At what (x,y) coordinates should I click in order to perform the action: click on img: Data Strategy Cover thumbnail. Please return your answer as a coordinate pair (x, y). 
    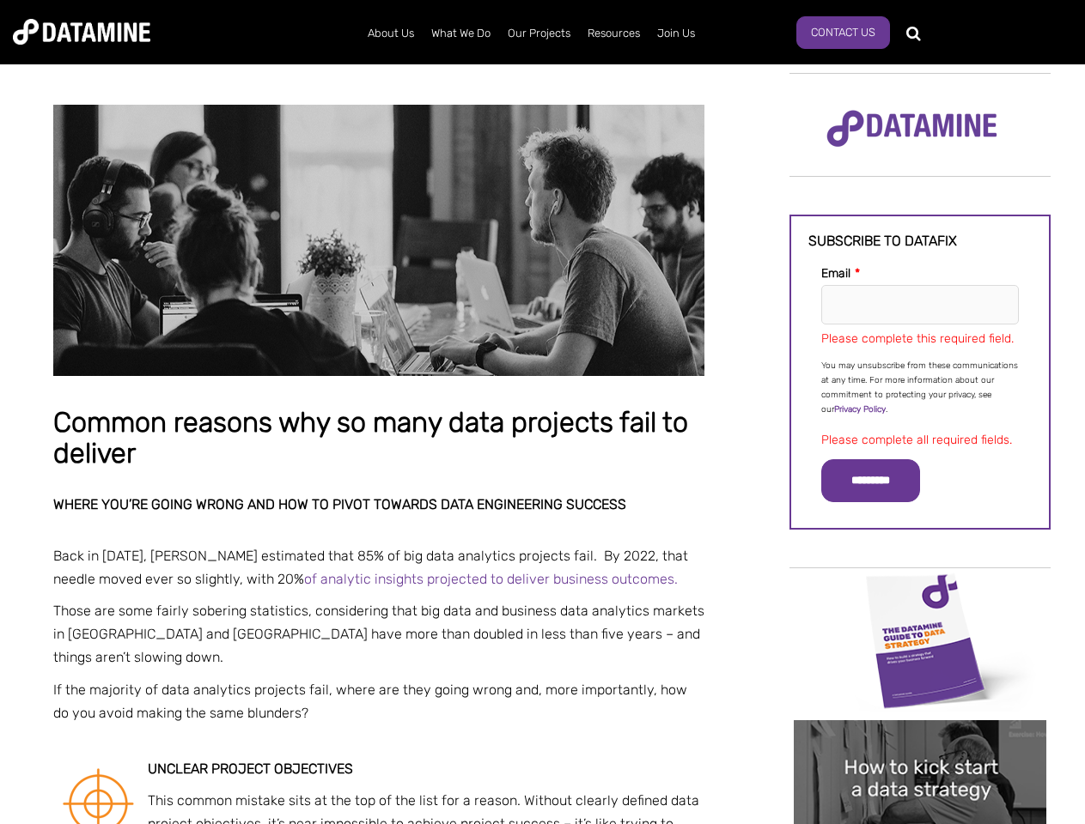
    Looking at the image, I should click on (920, 641).